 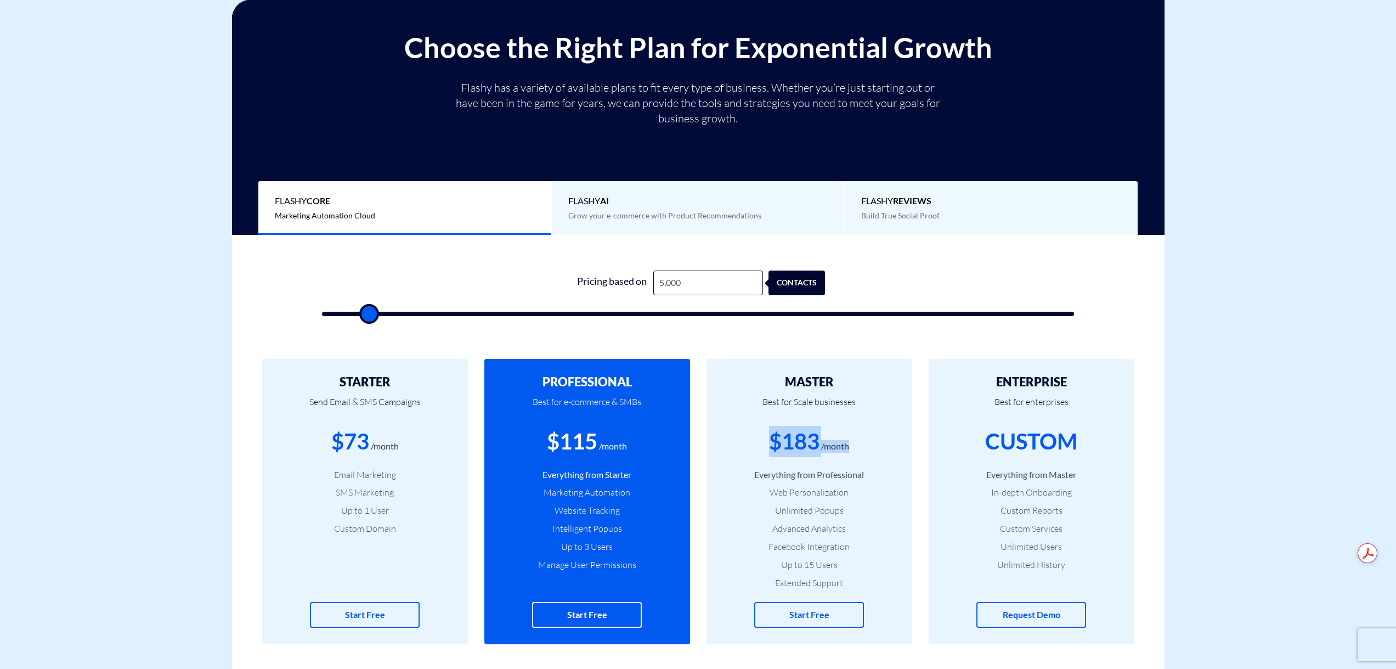 What do you see at coordinates (794, 441) in the screenshot?
I see `div: $183` at bounding box center [794, 441].